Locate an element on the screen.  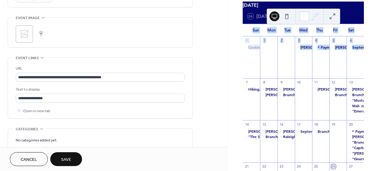
div: Cary Book Club - September Gathering is located at coordinates (286, 131).